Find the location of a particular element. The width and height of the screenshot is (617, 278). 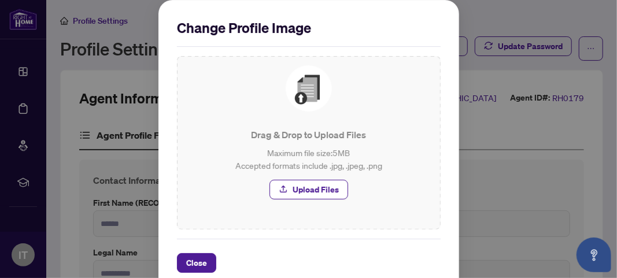

img: File Upload is located at coordinates (309, 89).